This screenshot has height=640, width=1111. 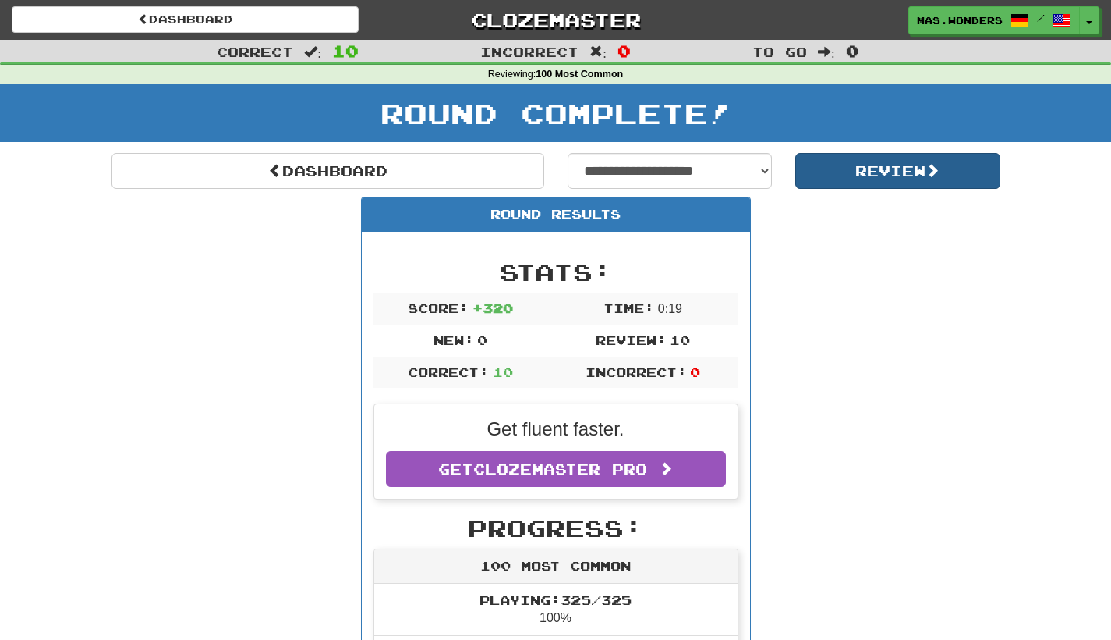 I want to click on span: Playing: 325 / 325, so click(x=555, y=599).